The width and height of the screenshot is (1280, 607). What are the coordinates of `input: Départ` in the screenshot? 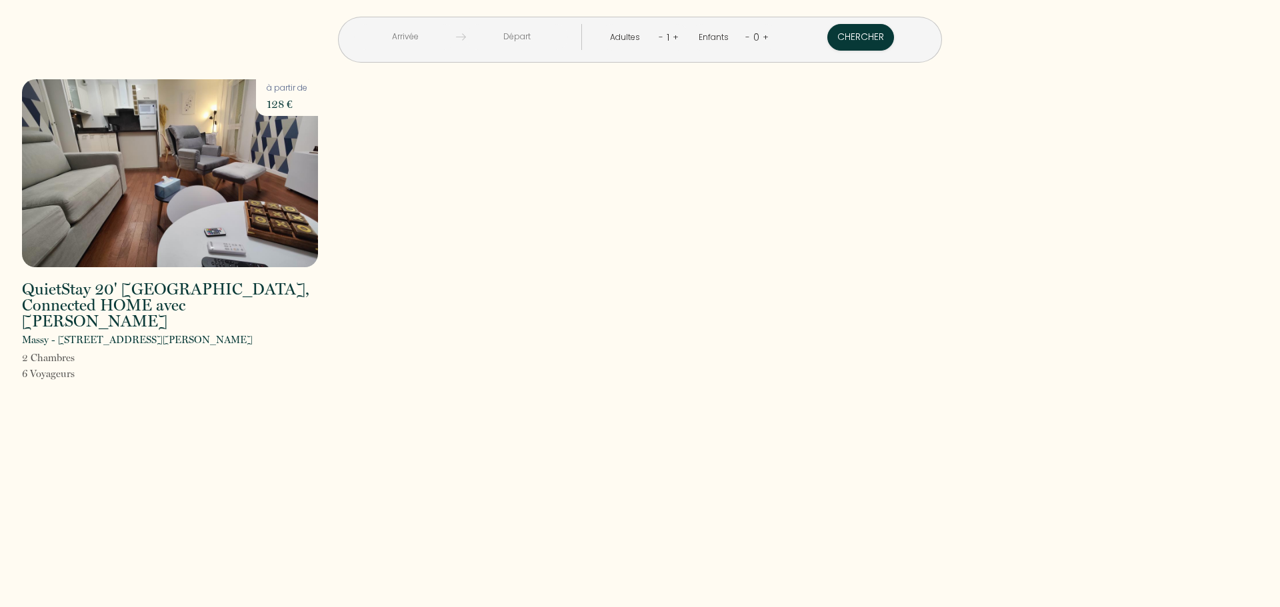 It's located at (517, 37).